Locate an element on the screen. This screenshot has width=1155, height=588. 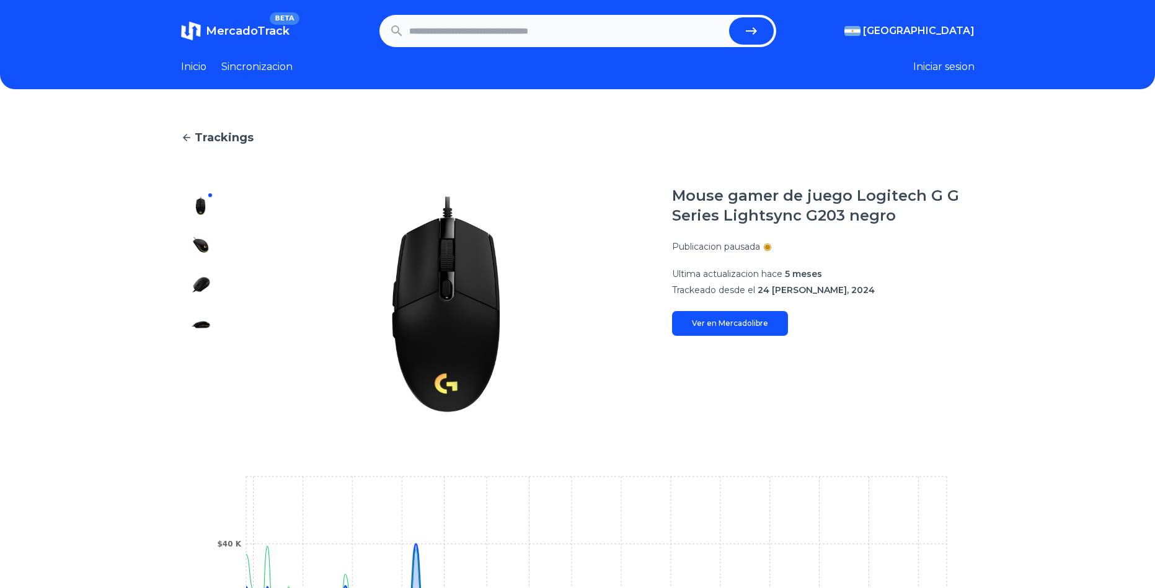
span: MercadoTrack is located at coordinates (247, 31).